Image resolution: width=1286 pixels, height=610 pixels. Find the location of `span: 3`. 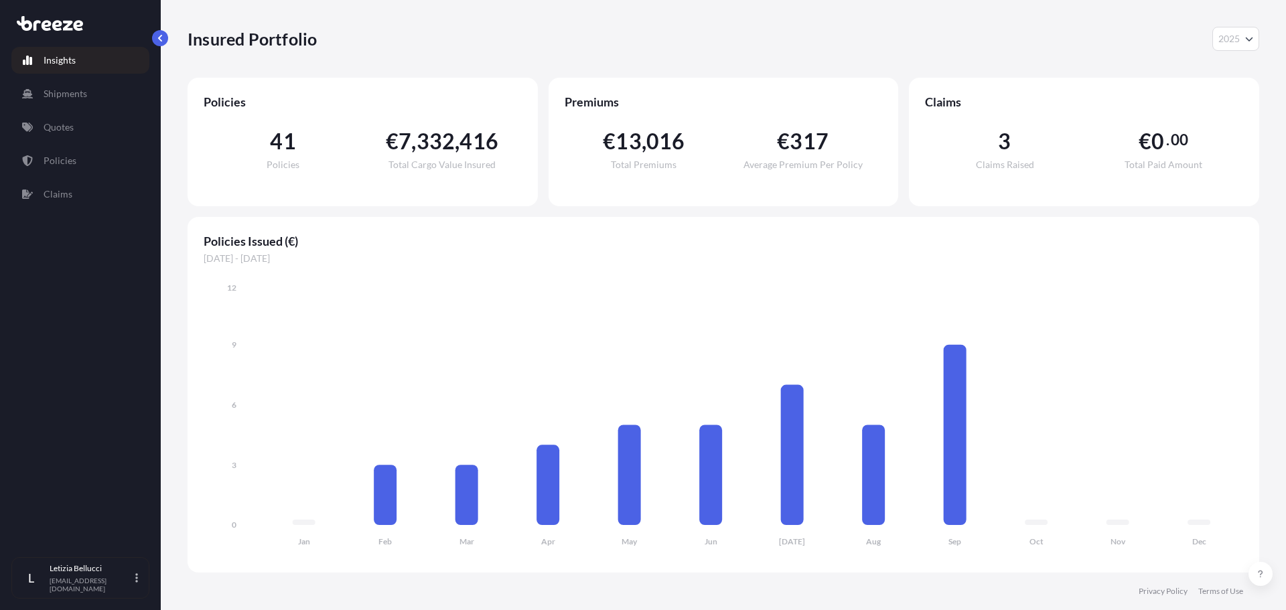

span: 3 is located at coordinates (1004, 141).